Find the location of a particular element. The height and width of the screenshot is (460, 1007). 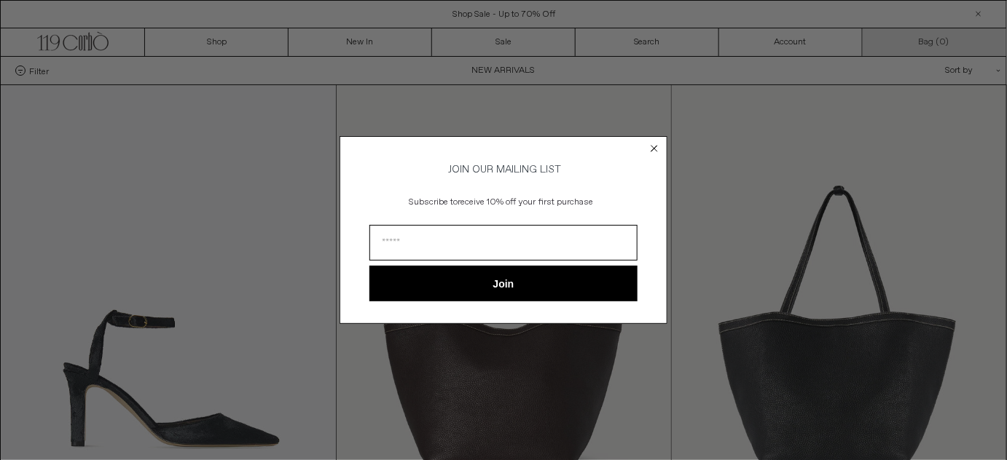

span: Subscribe to is located at coordinates (433, 203).